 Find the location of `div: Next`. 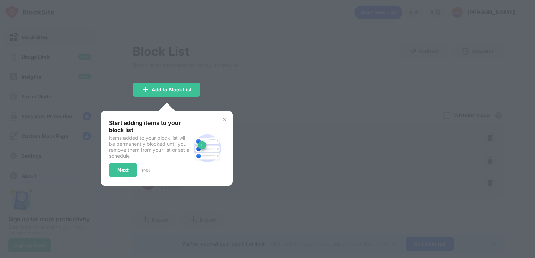

div: Next is located at coordinates (123, 170).